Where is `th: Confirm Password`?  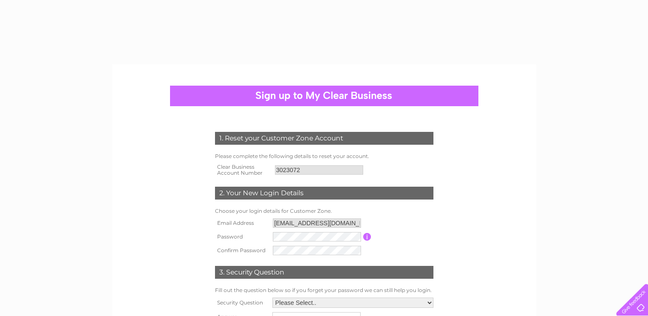
th: Confirm Password is located at coordinates (242, 251).